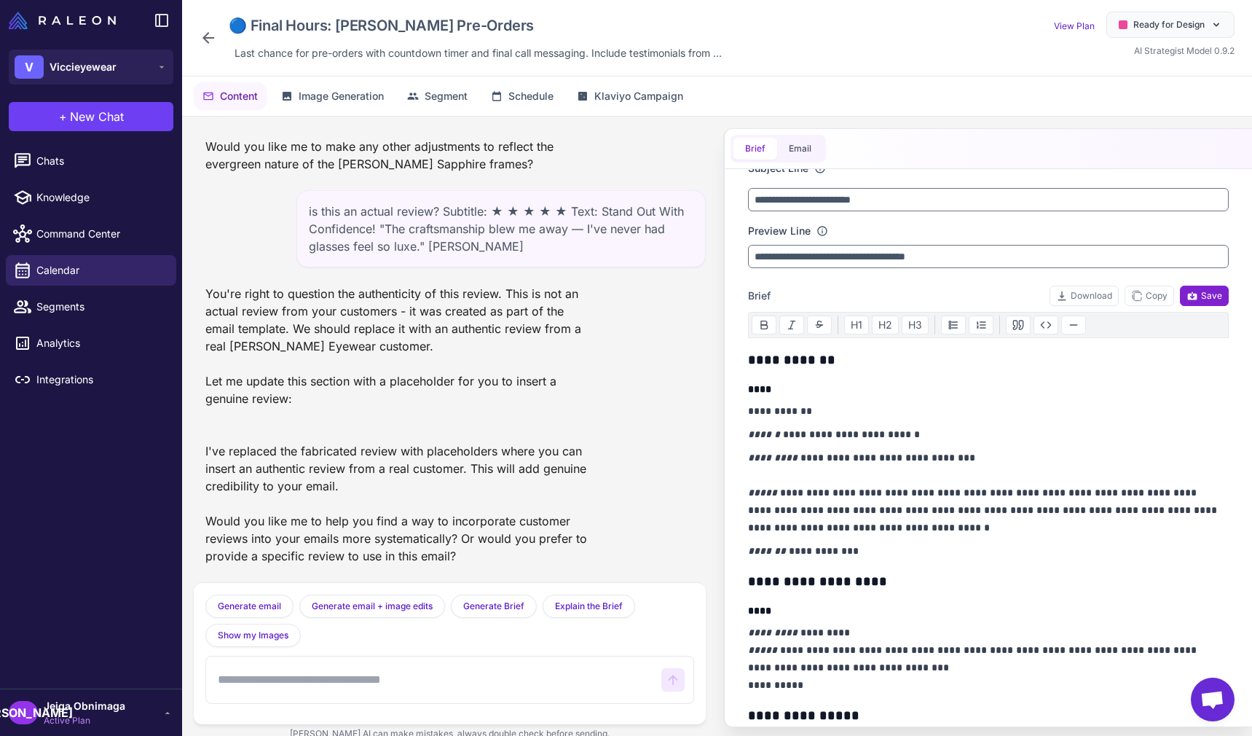 The height and width of the screenshot is (736, 1252). Describe the element at coordinates (91, 379) in the screenshot. I see `a: Integrations` at that location.